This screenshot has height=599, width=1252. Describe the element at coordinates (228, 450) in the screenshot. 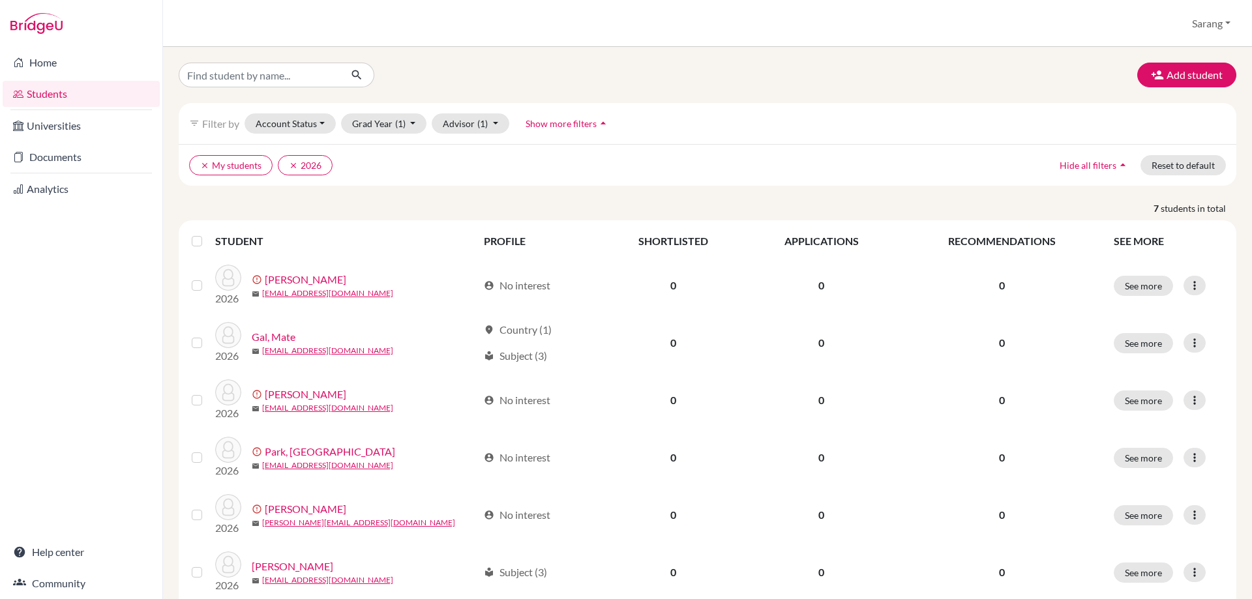

I see `img: Park, Sungjin` at that location.